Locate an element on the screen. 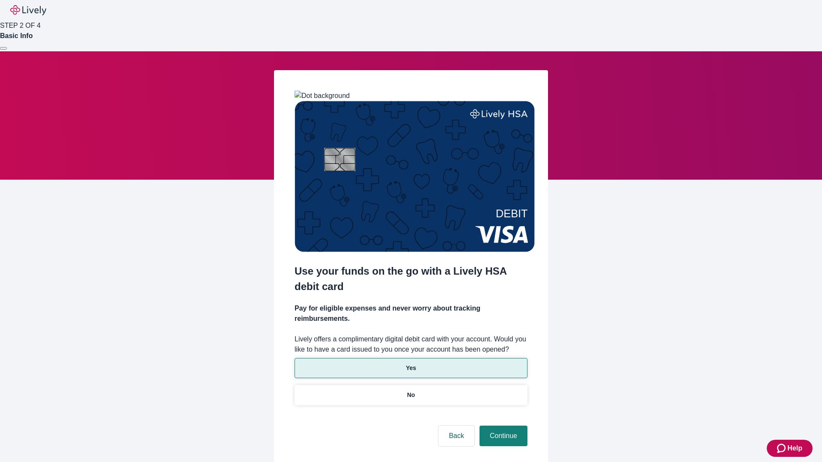 Image resolution: width=822 pixels, height=462 pixels. button: Yes is located at coordinates (411, 368).